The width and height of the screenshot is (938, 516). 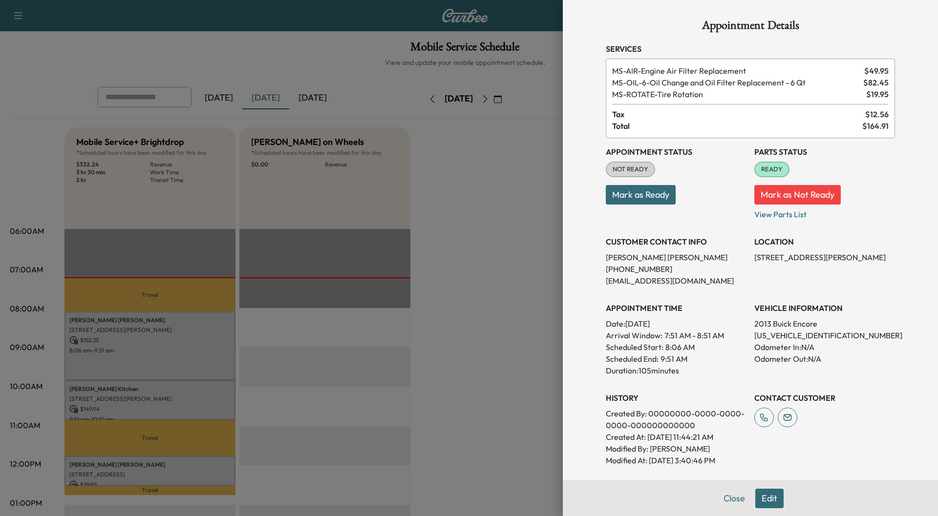 I want to click on p: View Parts List, so click(x=824, y=212).